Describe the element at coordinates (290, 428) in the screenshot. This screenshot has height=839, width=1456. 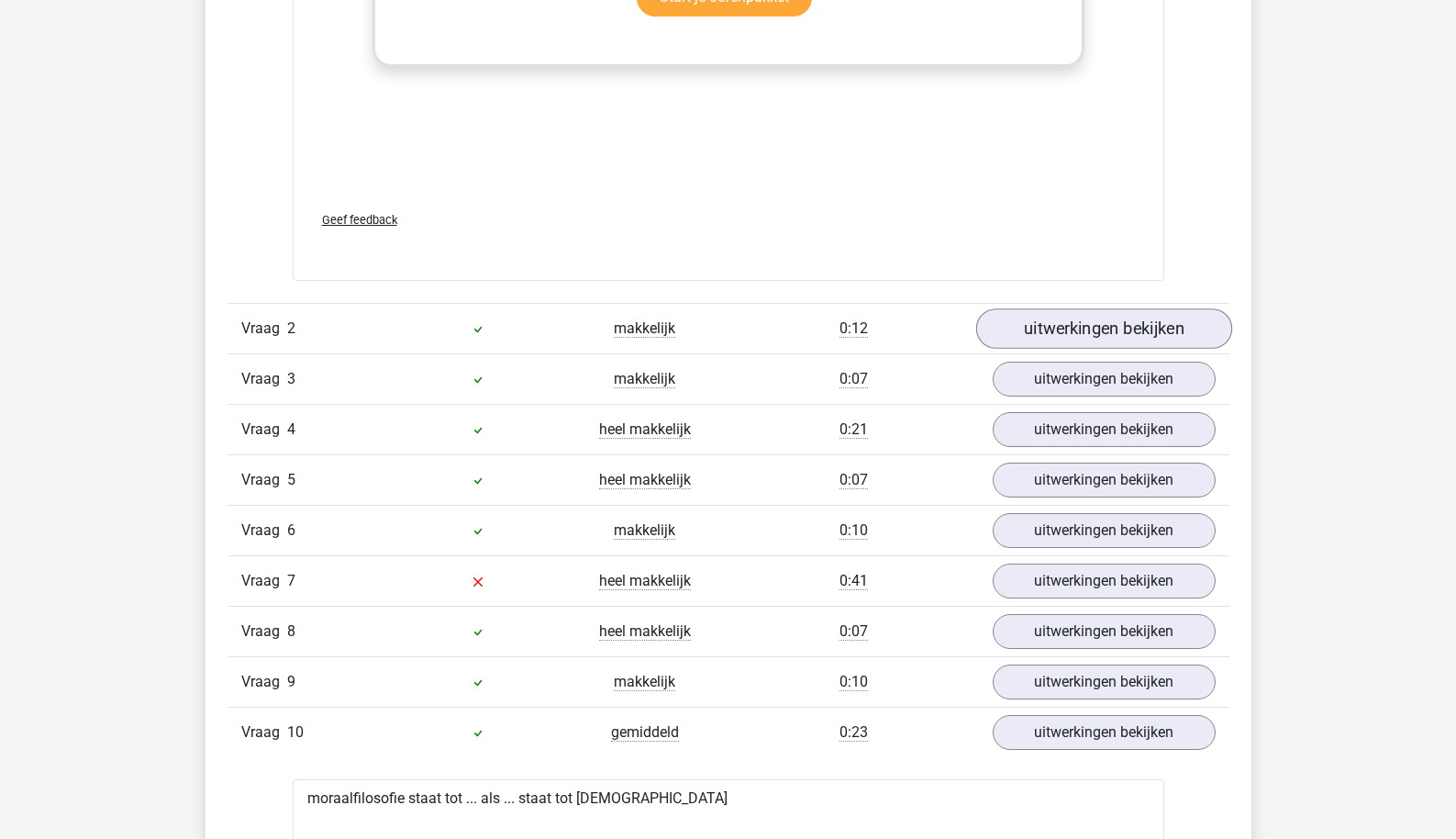
I see `span: 4` at that location.